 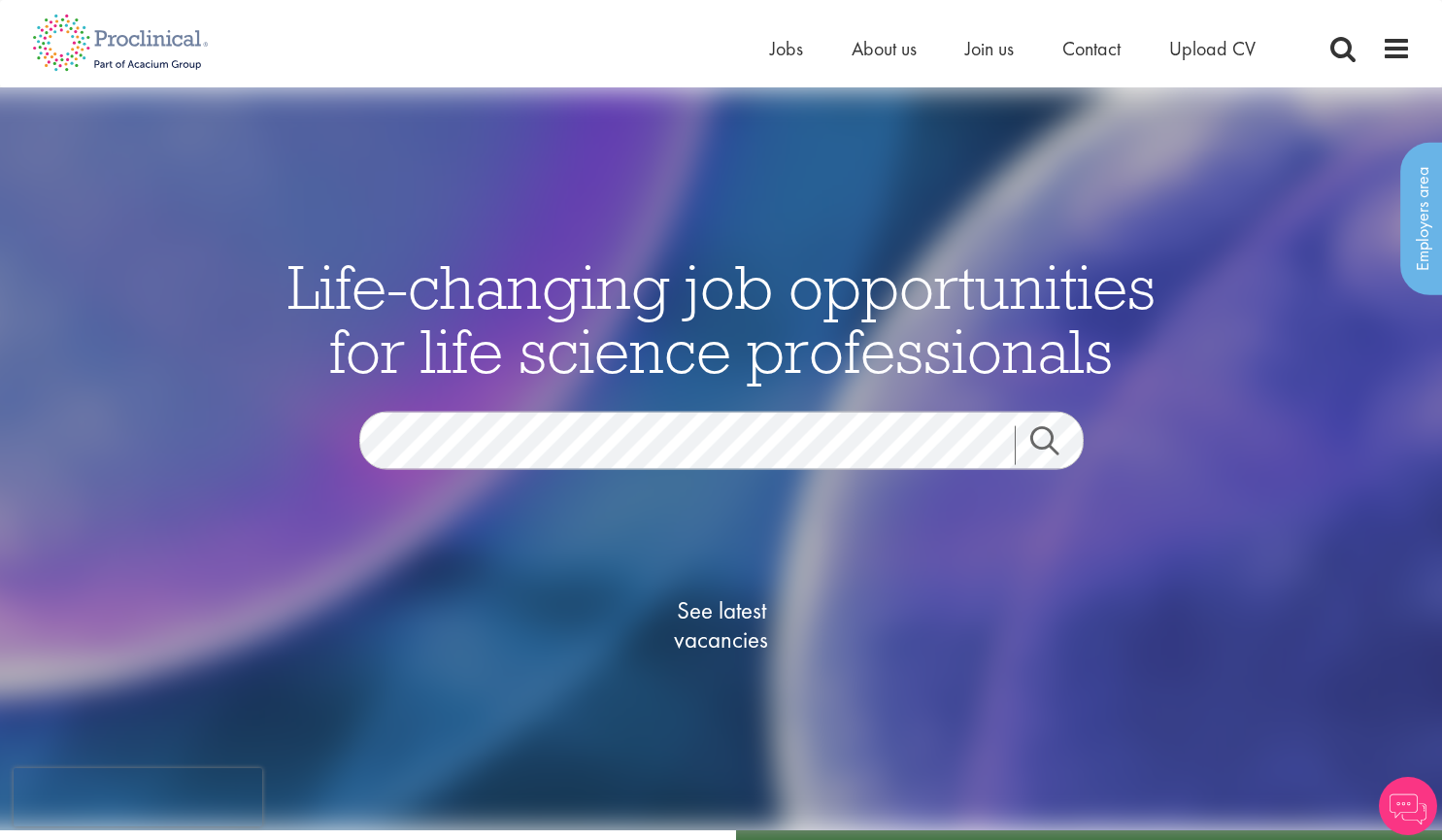 What do you see at coordinates (1092, 49) in the screenshot?
I see `a: Contact` at bounding box center [1092, 49].